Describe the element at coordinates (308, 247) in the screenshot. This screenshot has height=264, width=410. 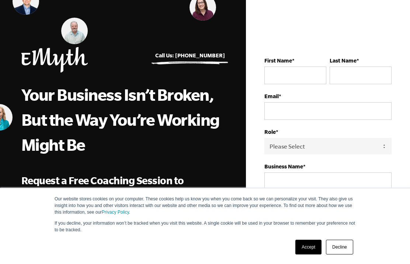
I see `a: Accept` at that location.